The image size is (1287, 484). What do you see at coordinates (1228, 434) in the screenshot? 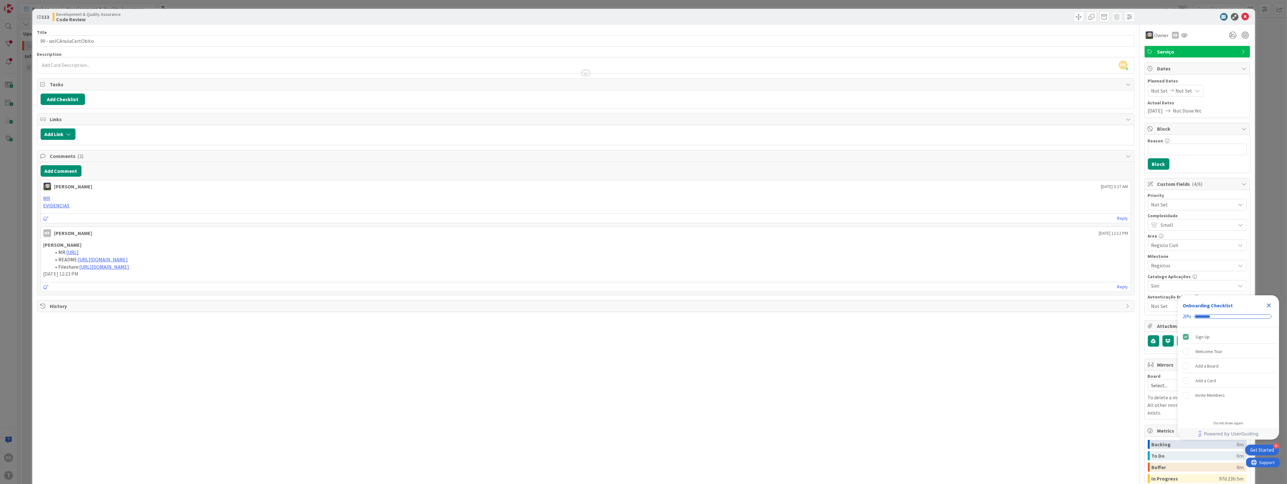
I see `div: Footer` at bounding box center [1228, 434].